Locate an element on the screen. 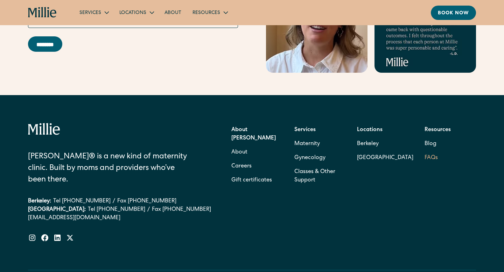  a: Gynecology is located at coordinates (310, 158).